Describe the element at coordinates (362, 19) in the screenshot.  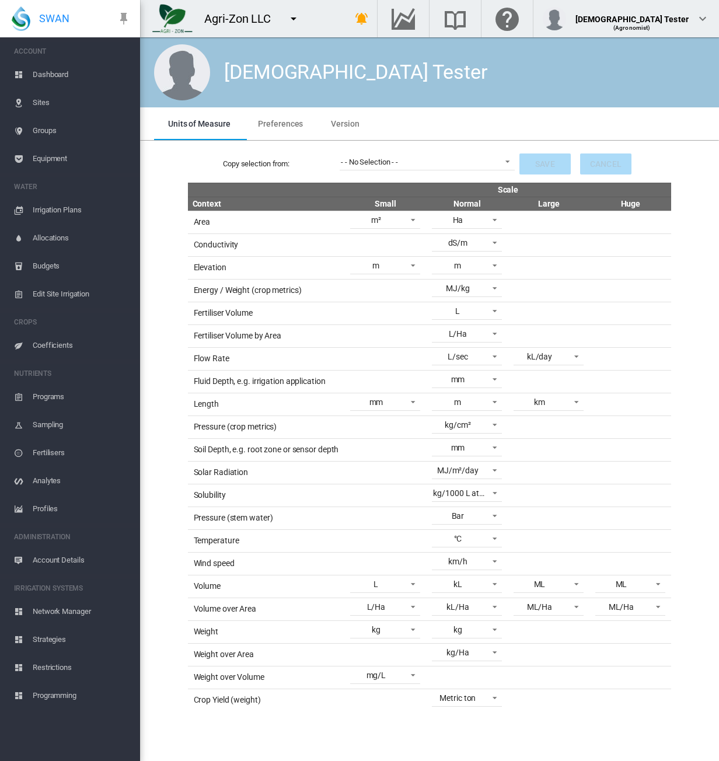
I see `button: icon-bell-ring` at that location.